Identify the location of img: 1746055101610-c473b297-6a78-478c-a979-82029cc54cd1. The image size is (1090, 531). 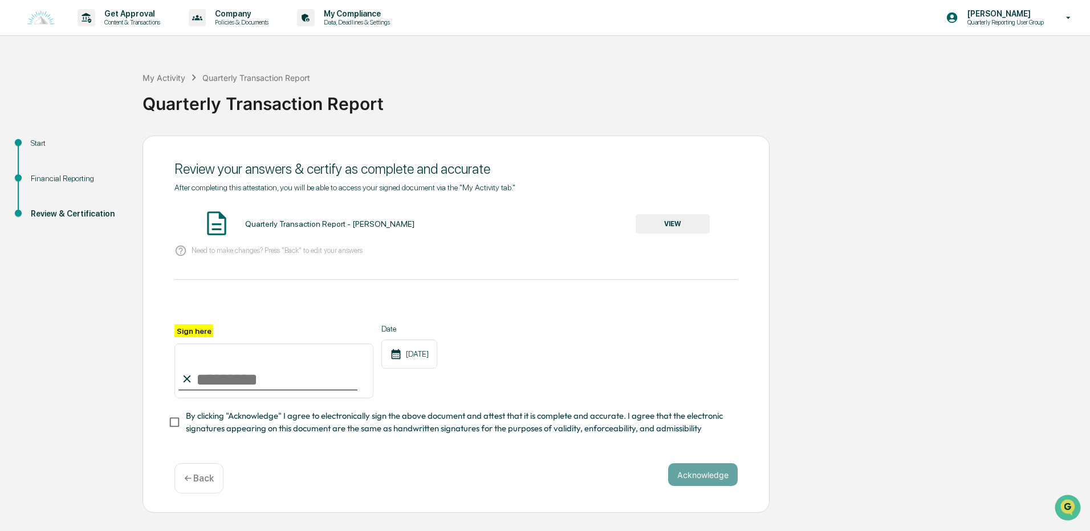
(22, 98).